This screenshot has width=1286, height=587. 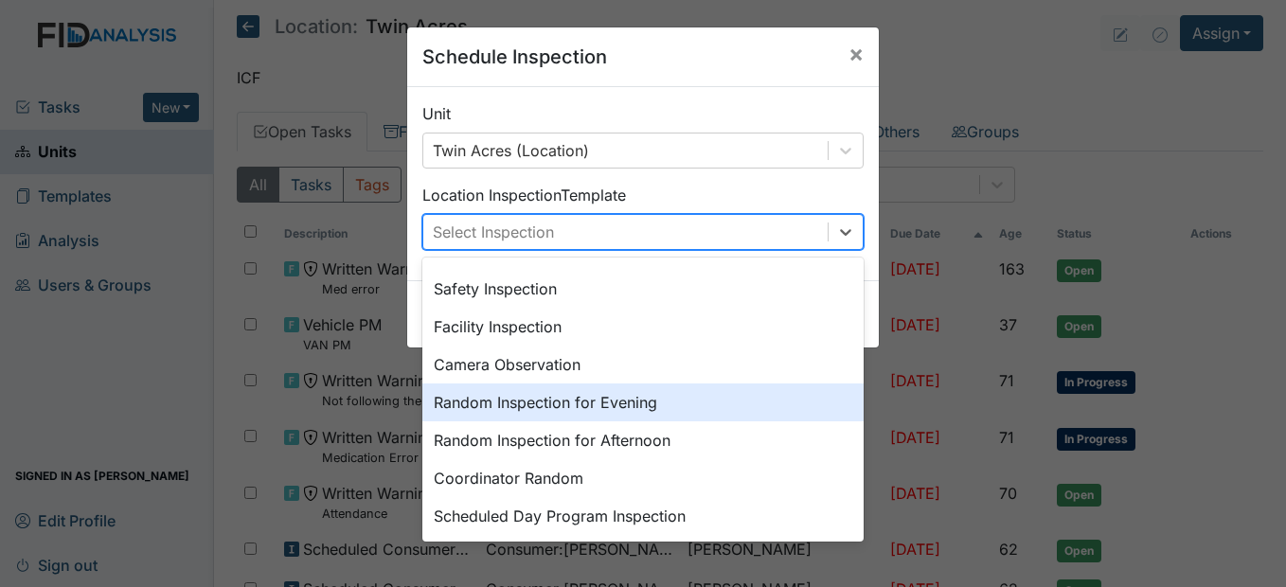 I want to click on div: Coordinator Random, so click(x=643, y=478).